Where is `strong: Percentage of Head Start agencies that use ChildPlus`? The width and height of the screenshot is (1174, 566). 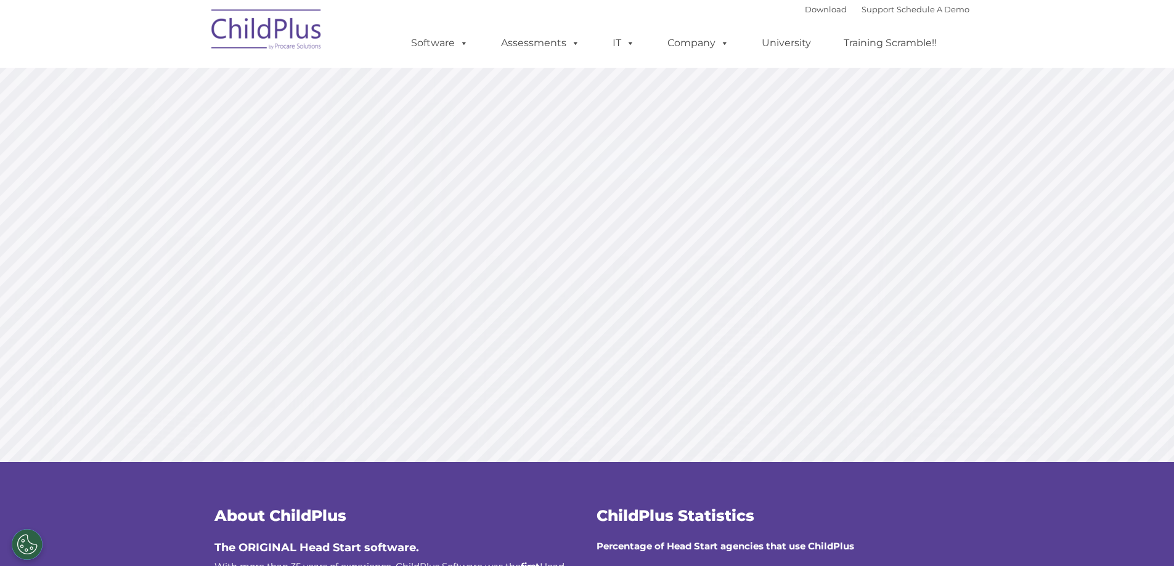
strong: Percentage of Head Start agencies that use ChildPlus is located at coordinates (725, 546).